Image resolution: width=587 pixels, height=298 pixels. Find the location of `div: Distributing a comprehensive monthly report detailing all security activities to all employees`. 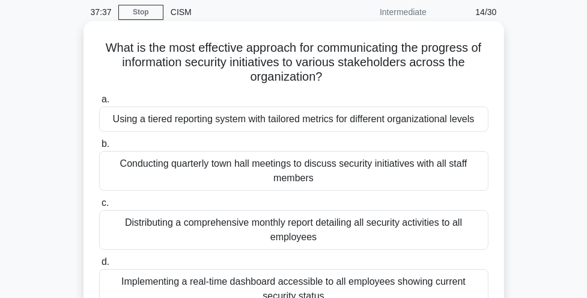

div: Distributing a comprehensive monthly report detailing all security activities to all employees is located at coordinates (294, 230).